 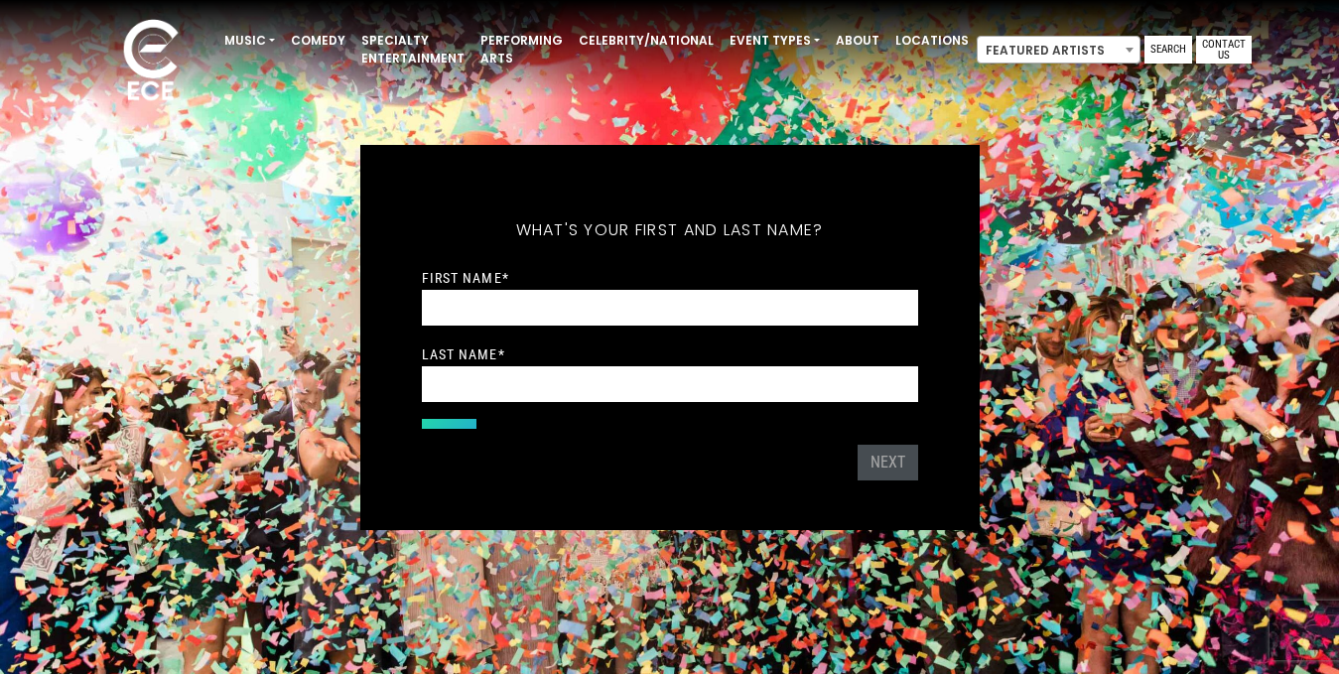 What do you see at coordinates (151, 62) in the screenshot?
I see `img: ece_new_logo_whitev2-1.png` at bounding box center [151, 62].